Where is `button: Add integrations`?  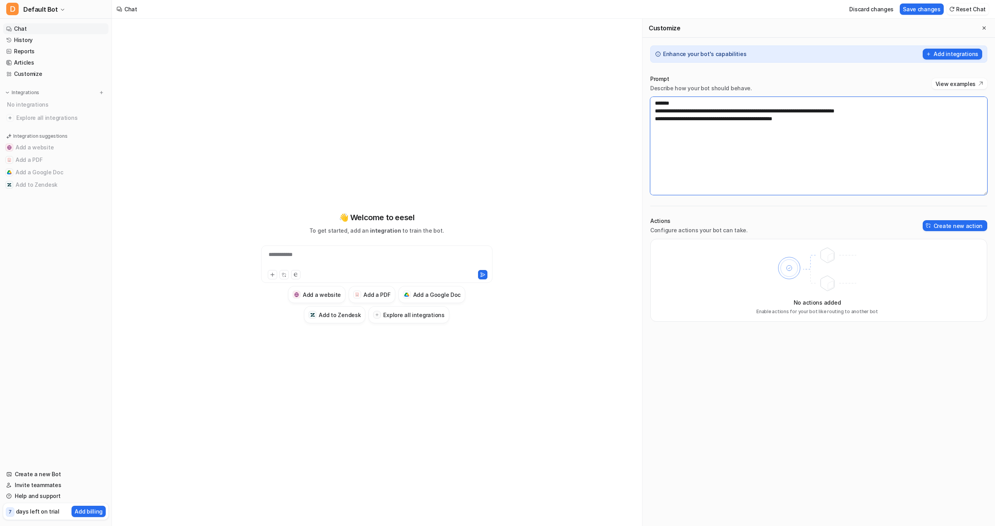
button: Add integrations is located at coordinates (953, 54).